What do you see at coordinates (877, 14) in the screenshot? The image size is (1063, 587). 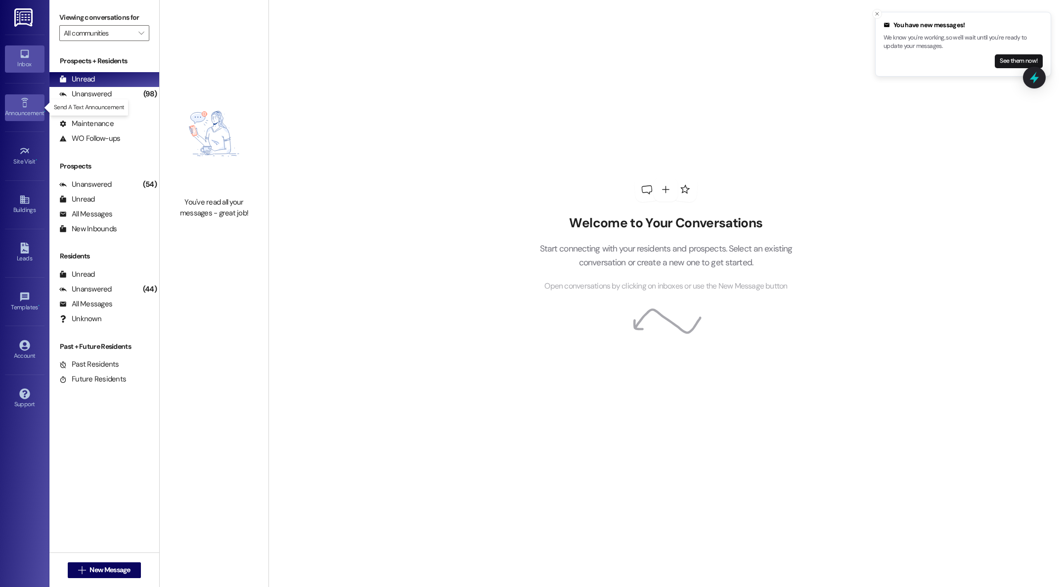 I see `button: Close toast` at bounding box center [877, 14].